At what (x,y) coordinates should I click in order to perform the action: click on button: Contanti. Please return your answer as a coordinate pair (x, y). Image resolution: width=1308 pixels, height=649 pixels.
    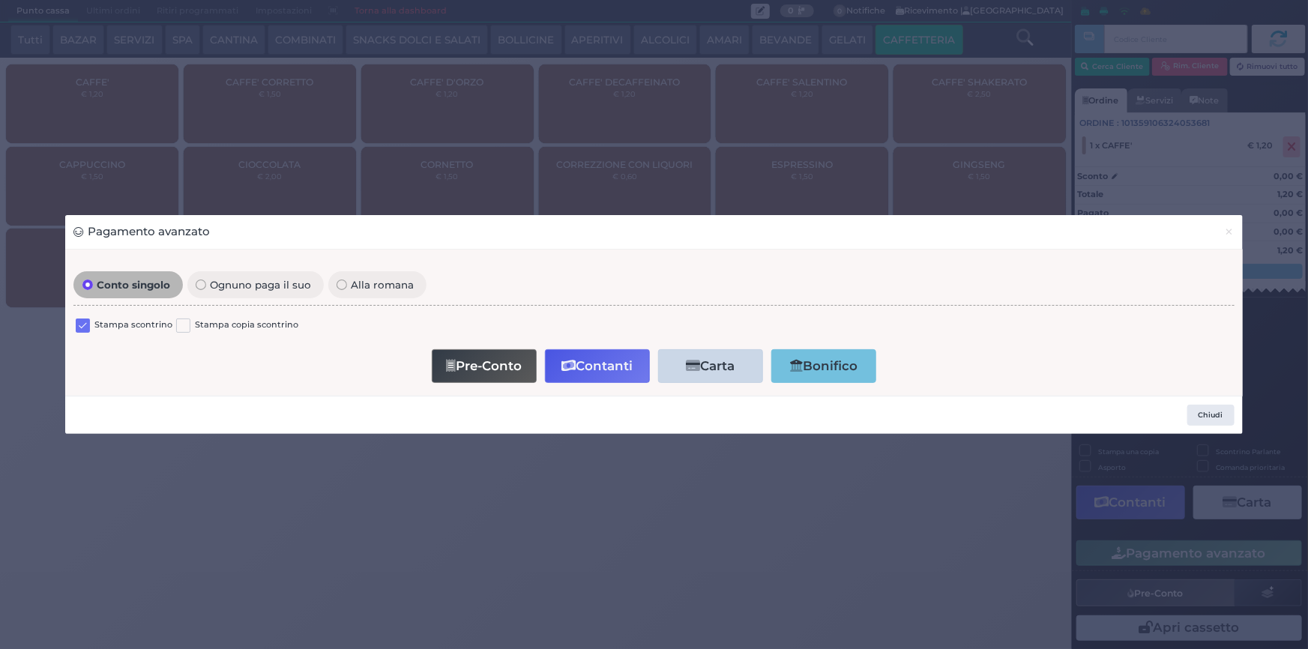
    Looking at the image, I should click on (597, 366).